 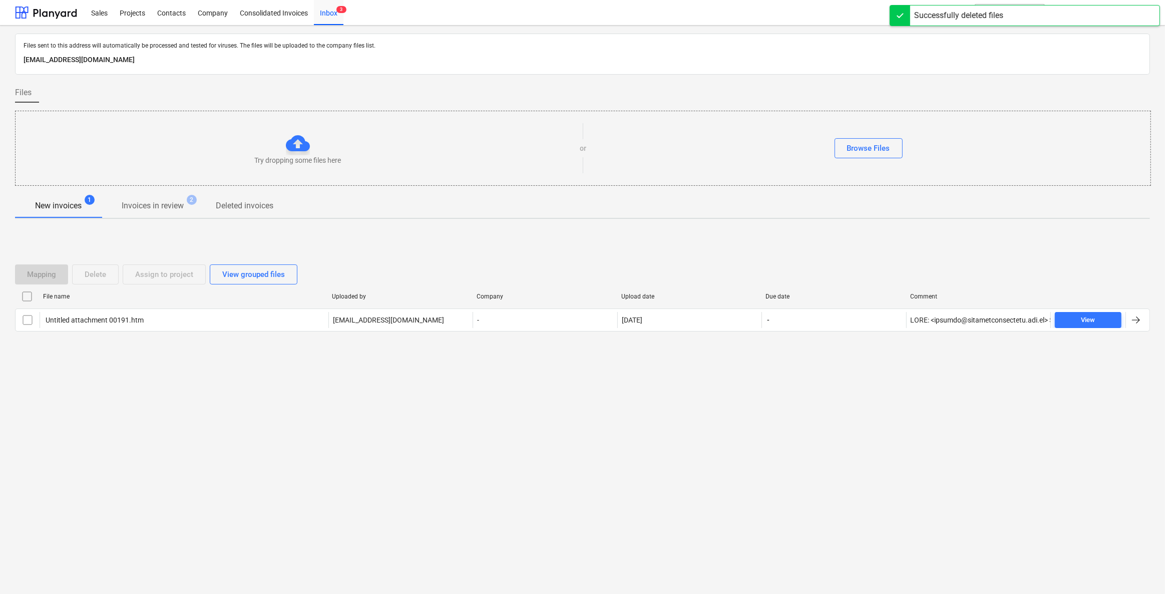 What do you see at coordinates (545, 296) in the screenshot?
I see `div: Company` at bounding box center [545, 296].